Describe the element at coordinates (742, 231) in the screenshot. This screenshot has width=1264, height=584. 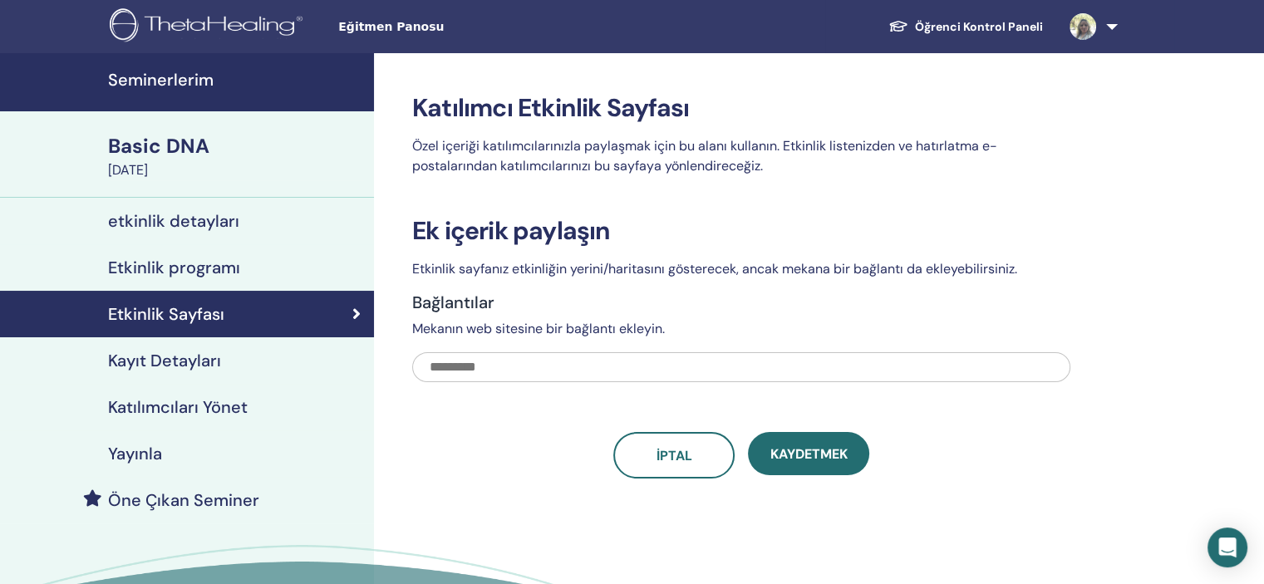
I see `h3: Ek içerik paylaşın` at that location.